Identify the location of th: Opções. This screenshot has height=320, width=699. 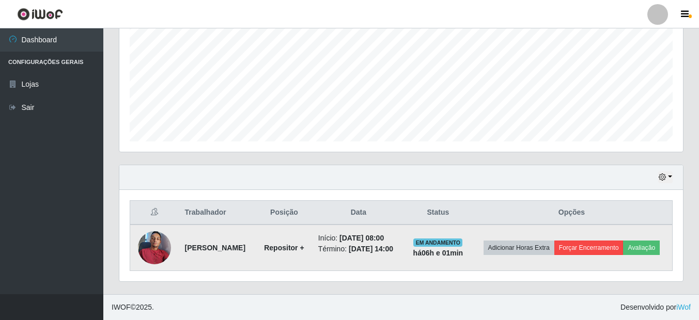
(572, 213).